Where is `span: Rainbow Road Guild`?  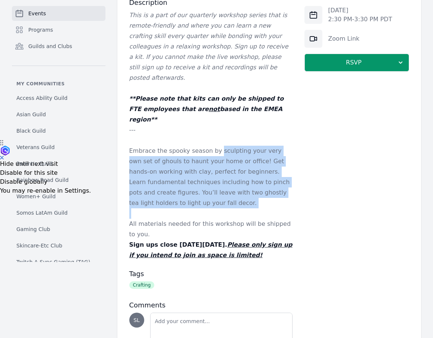
span: Rainbow Road Guild is located at coordinates (42, 180).